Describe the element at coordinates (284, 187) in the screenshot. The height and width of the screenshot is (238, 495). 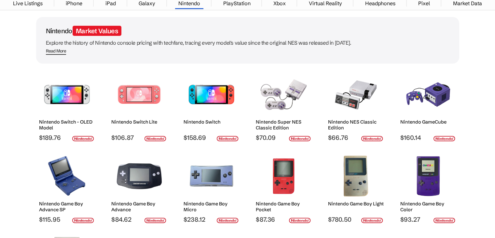
I see `a: Nintendo Game Boy Pocket Nintendo Game Boy Pocket $87.36 nintendo-logo` at that location.